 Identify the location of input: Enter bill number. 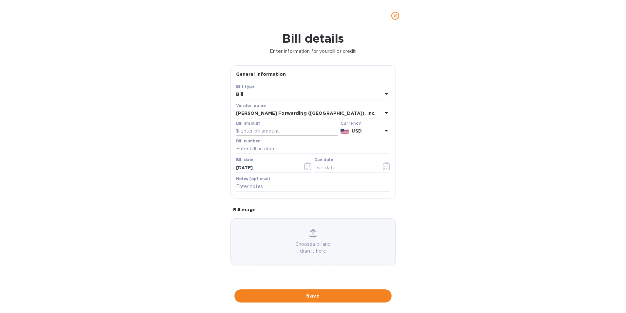
(313, 149).